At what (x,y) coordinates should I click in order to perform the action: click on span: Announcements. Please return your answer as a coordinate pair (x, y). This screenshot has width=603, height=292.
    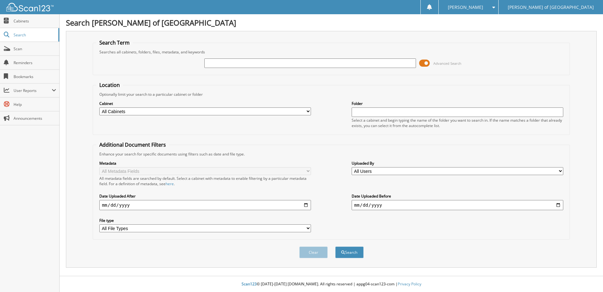
    Looking at the image, I should click on (35, 118).